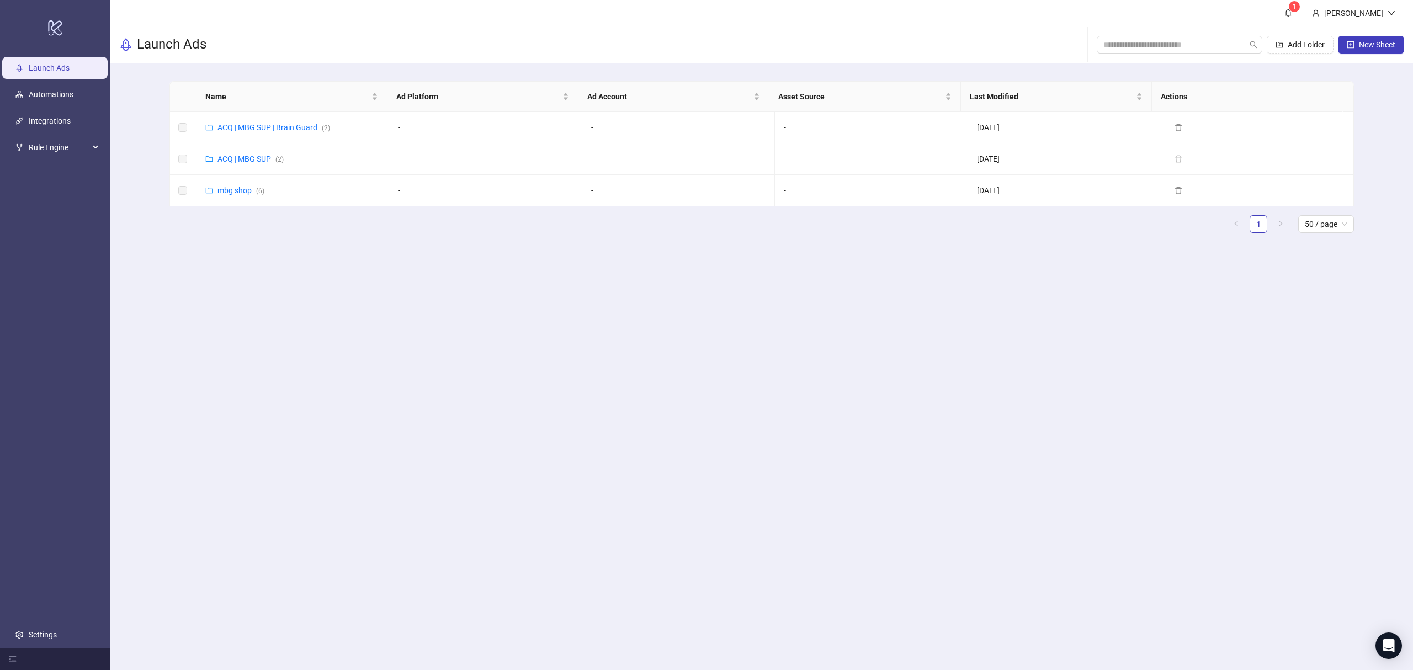  What do you see at coordinates (51, 94) in the screenshot?
I see `a: Automations` at bounding box center [51, 94].